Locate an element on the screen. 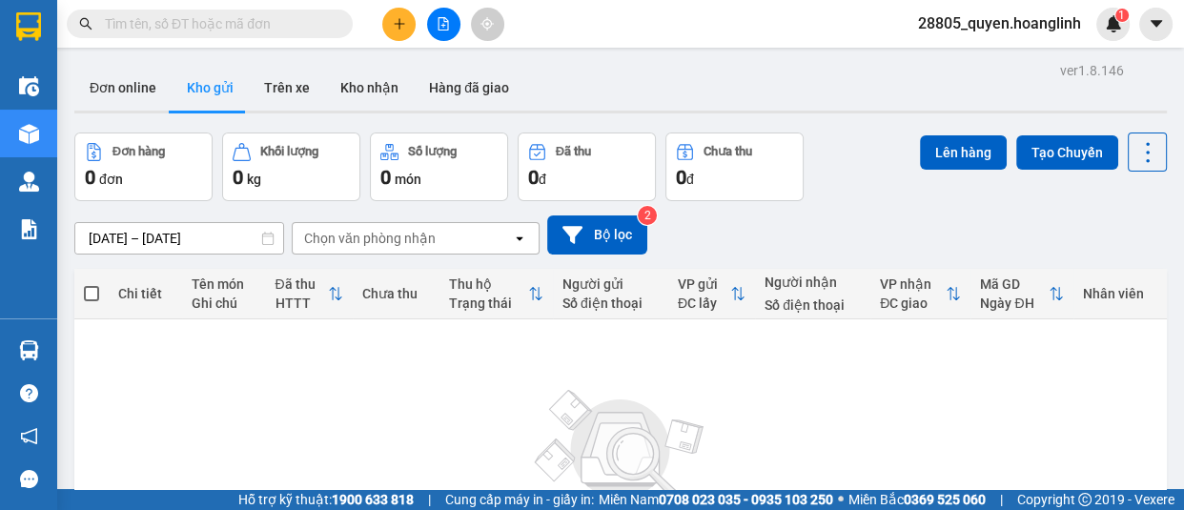 This screenshot has height=510, width=1184. div: Thu hộ is located at coordinates (488, 284).